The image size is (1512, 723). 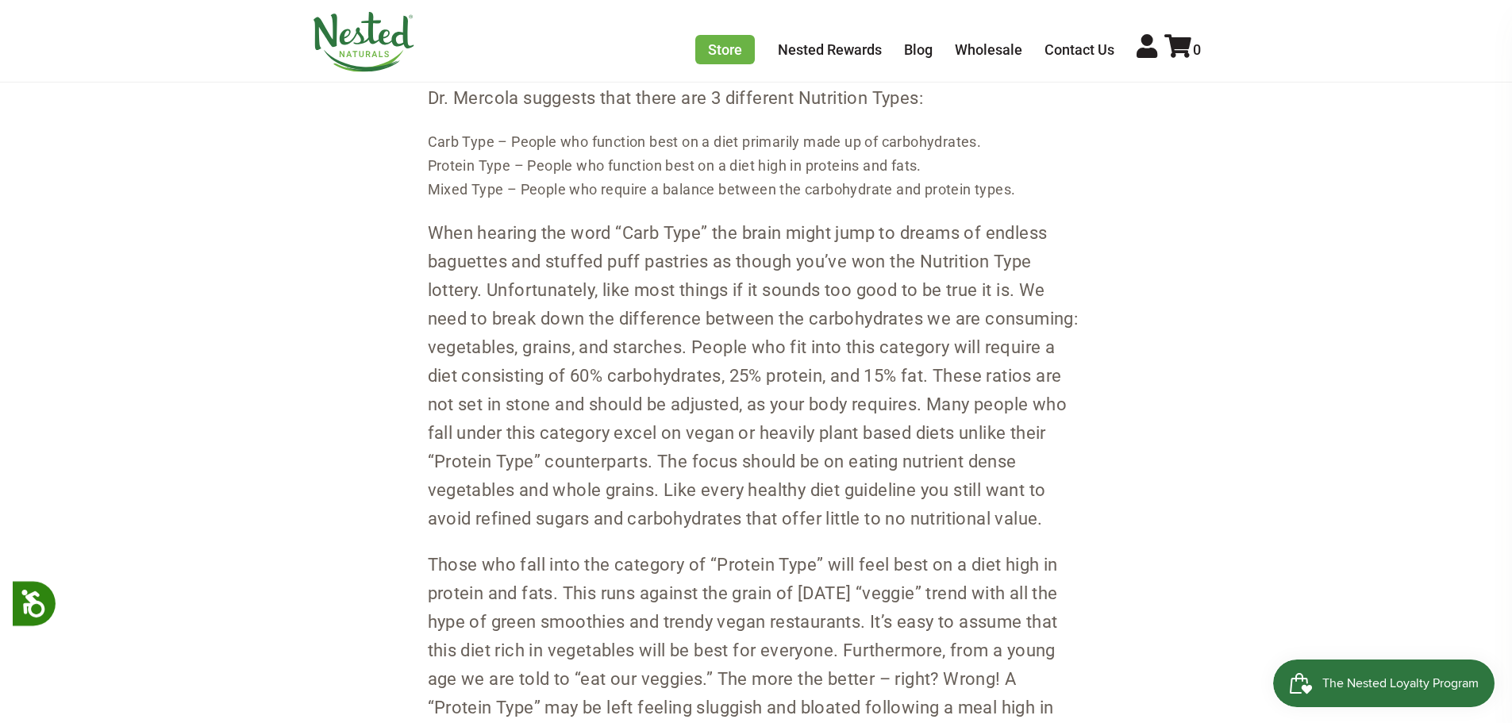 What do you see at coordinates (364, 42) in the screenshot?
I see `img: Nested Naturals` at bounding box center [364, 42].